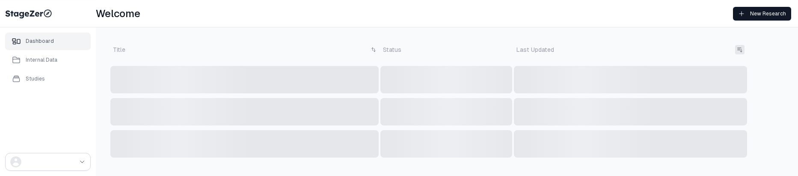 The width and height of the screenshot is (798, 176). I want to click on h1: Welcome, so click(118, 14).